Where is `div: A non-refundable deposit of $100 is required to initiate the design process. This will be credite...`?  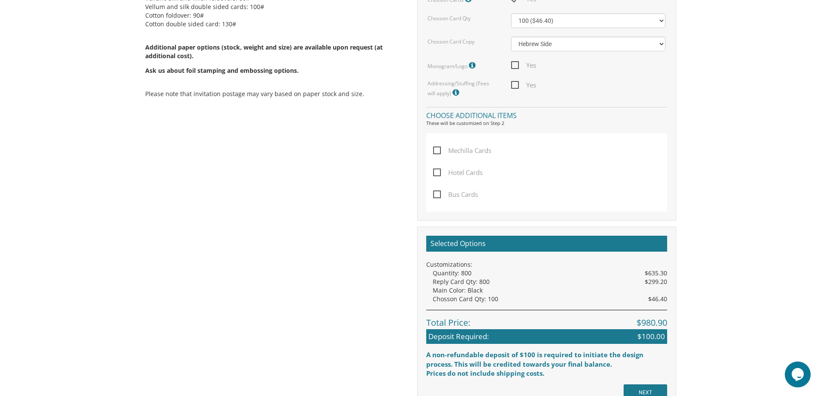
div: A non-refundable deposit of $100 is required to initiate the design process. This will be credite... is located at coordinates (546, 359).